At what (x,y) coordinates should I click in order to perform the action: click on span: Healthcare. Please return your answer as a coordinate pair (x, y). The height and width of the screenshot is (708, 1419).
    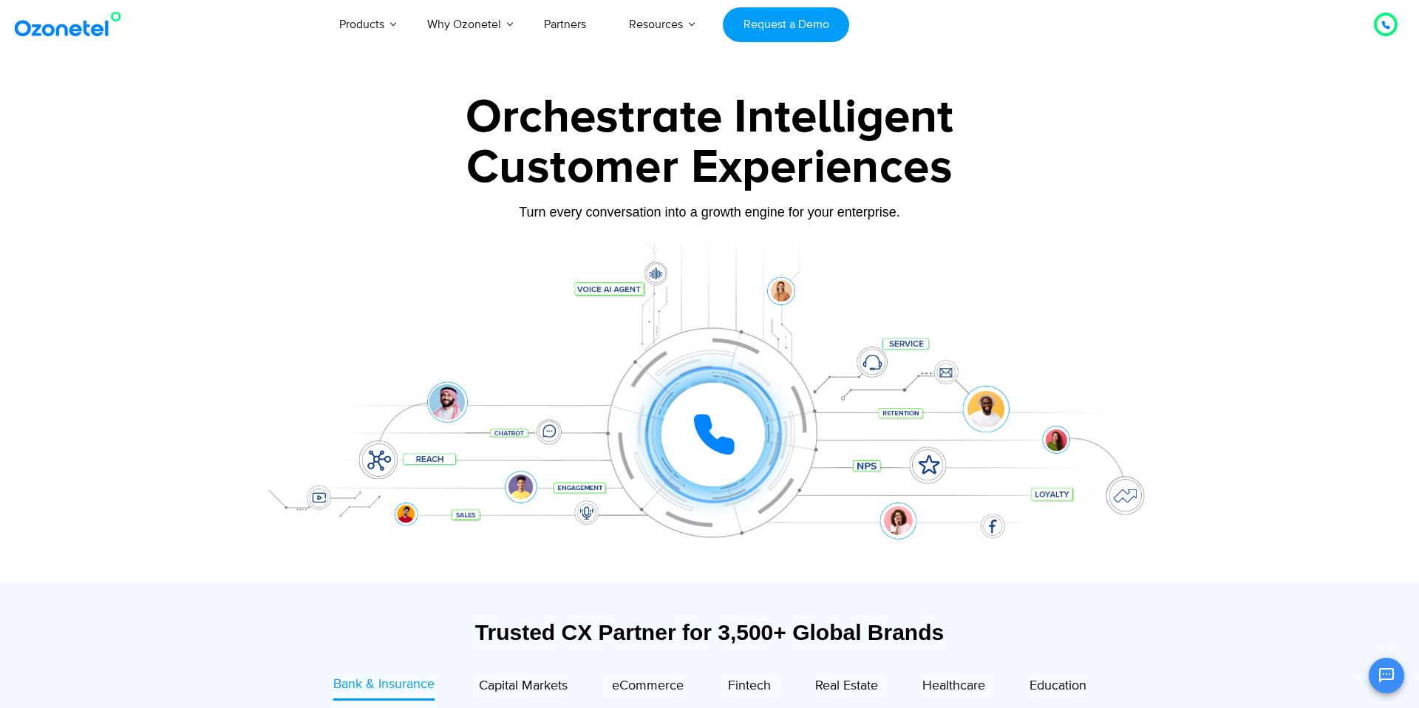
    Looking at the image, I should click on (953, 686).